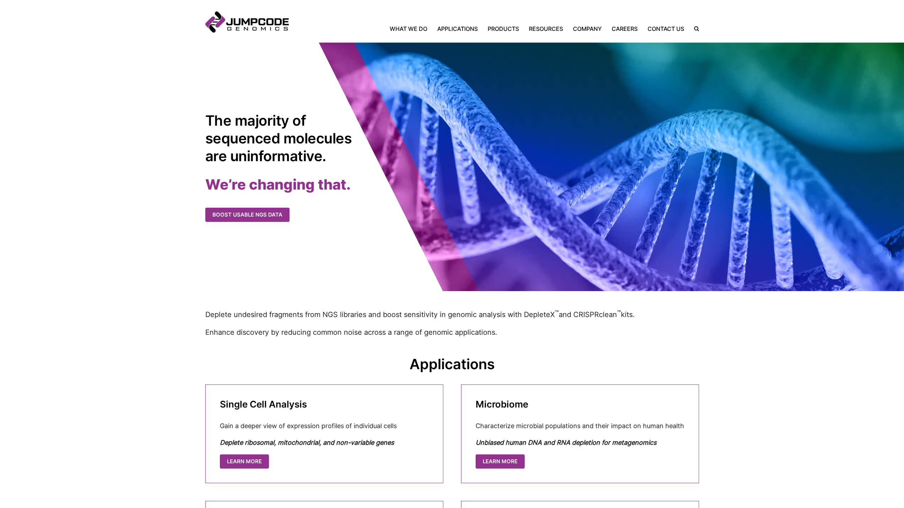 The image size is (904, 508). What do you see at coordinates (324, 426) in the screenshot?
I see `p: Gain a deeper view of expression profiles of individual cells` at bounding box center [324, 426].